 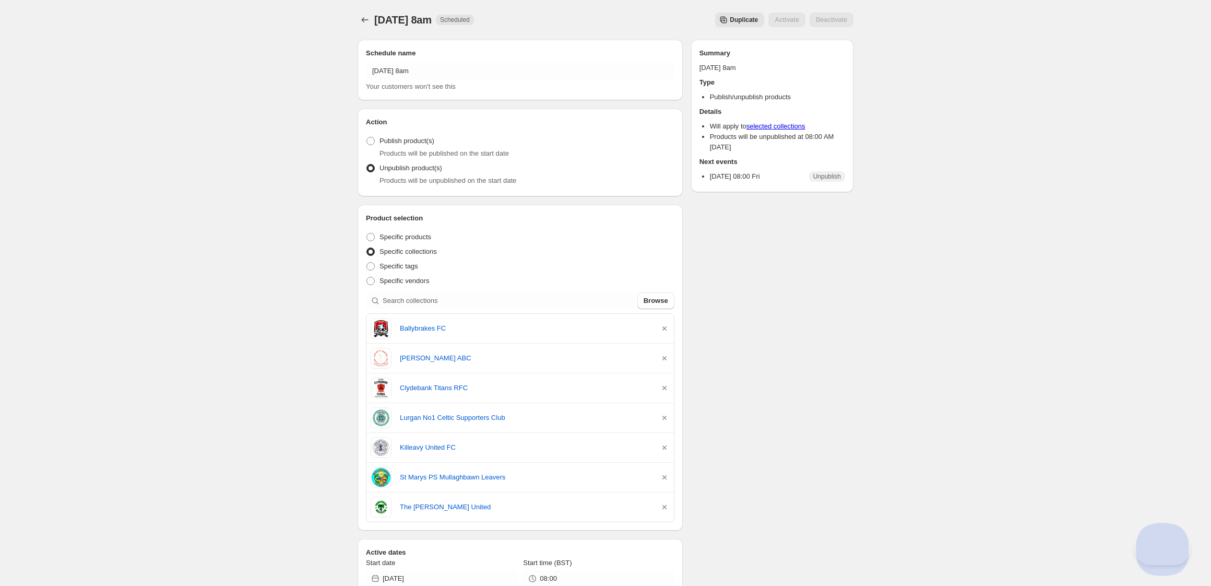 What do you see at coordinates (399, 266) in the screenshot?
I see `span: Specific tags` at bounding box center [399, 266].